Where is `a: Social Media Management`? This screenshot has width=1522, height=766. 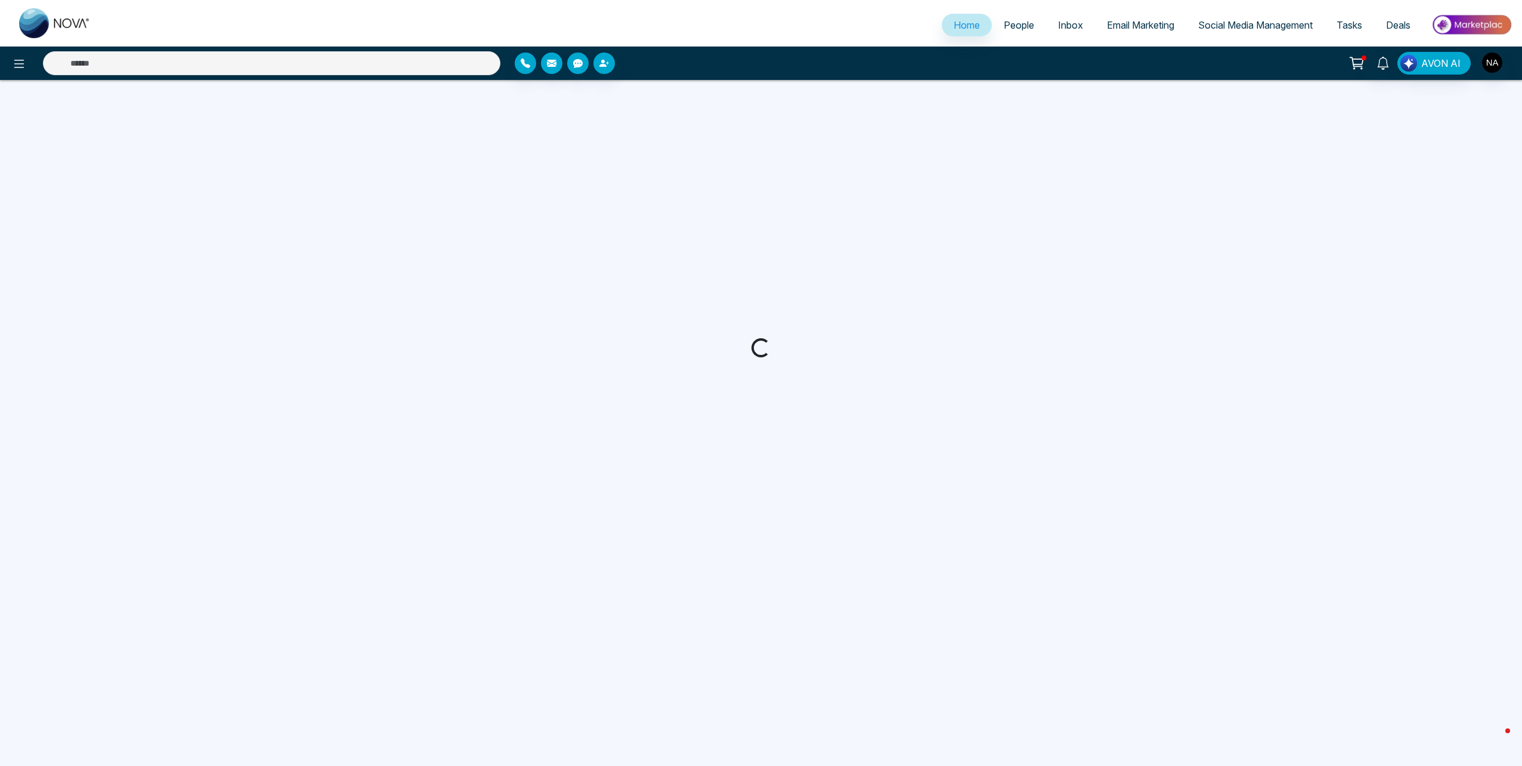
a: Social Media Management is located at coordinates (1256, 25).